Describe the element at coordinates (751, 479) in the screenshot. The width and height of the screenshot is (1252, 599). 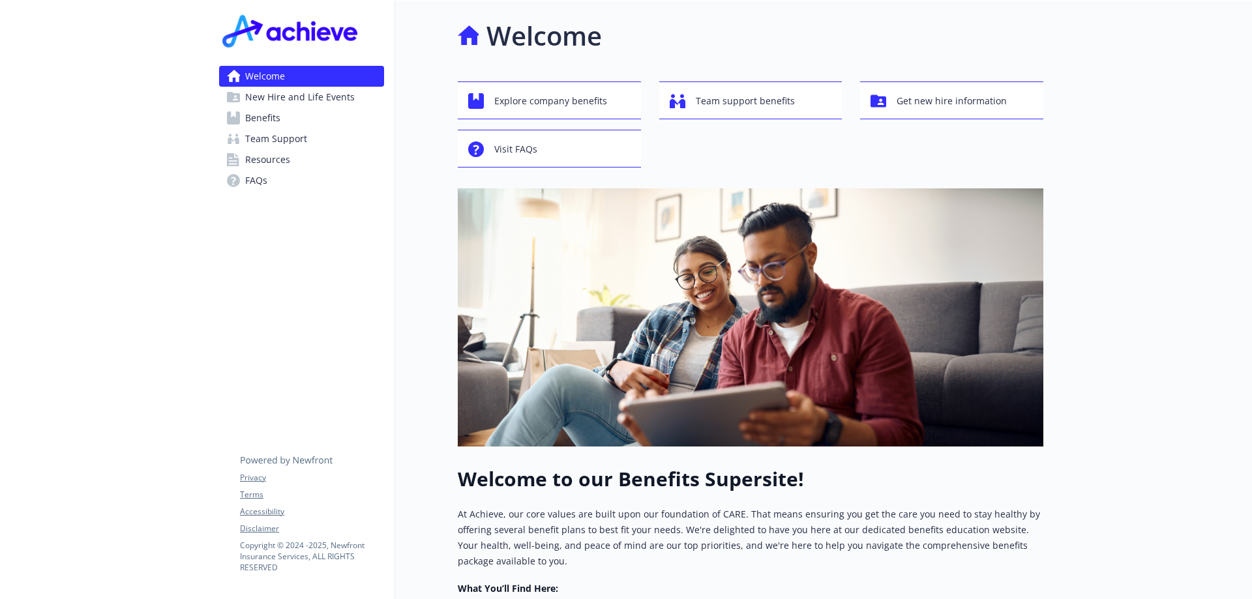
I see `h1: Welcome to our Benefits Supersite!` at that location.